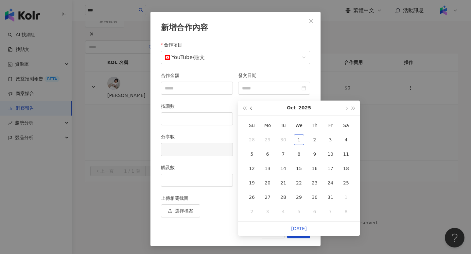 Image resolution: width=471 pixels, height=254 pixels. What do you see at coordinates (314, 169) in the screenshot?
I see `td: 2025-10-16` at bounding box center [314, 169].